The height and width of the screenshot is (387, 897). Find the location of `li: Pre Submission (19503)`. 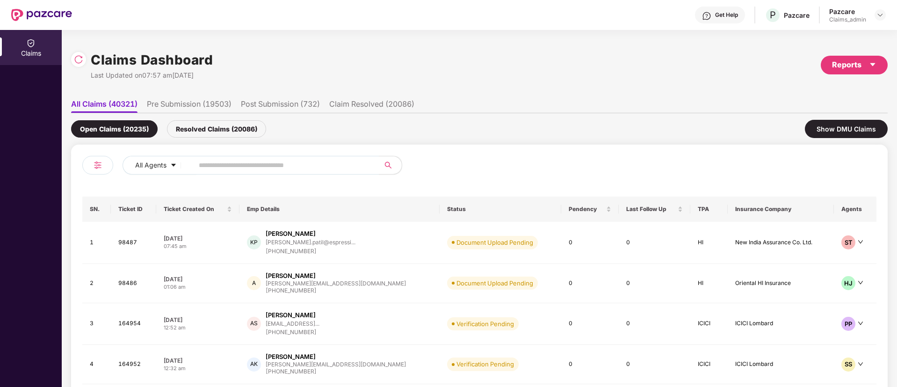

li: Pre Submission (19503) is located at coordinates (189, 106).